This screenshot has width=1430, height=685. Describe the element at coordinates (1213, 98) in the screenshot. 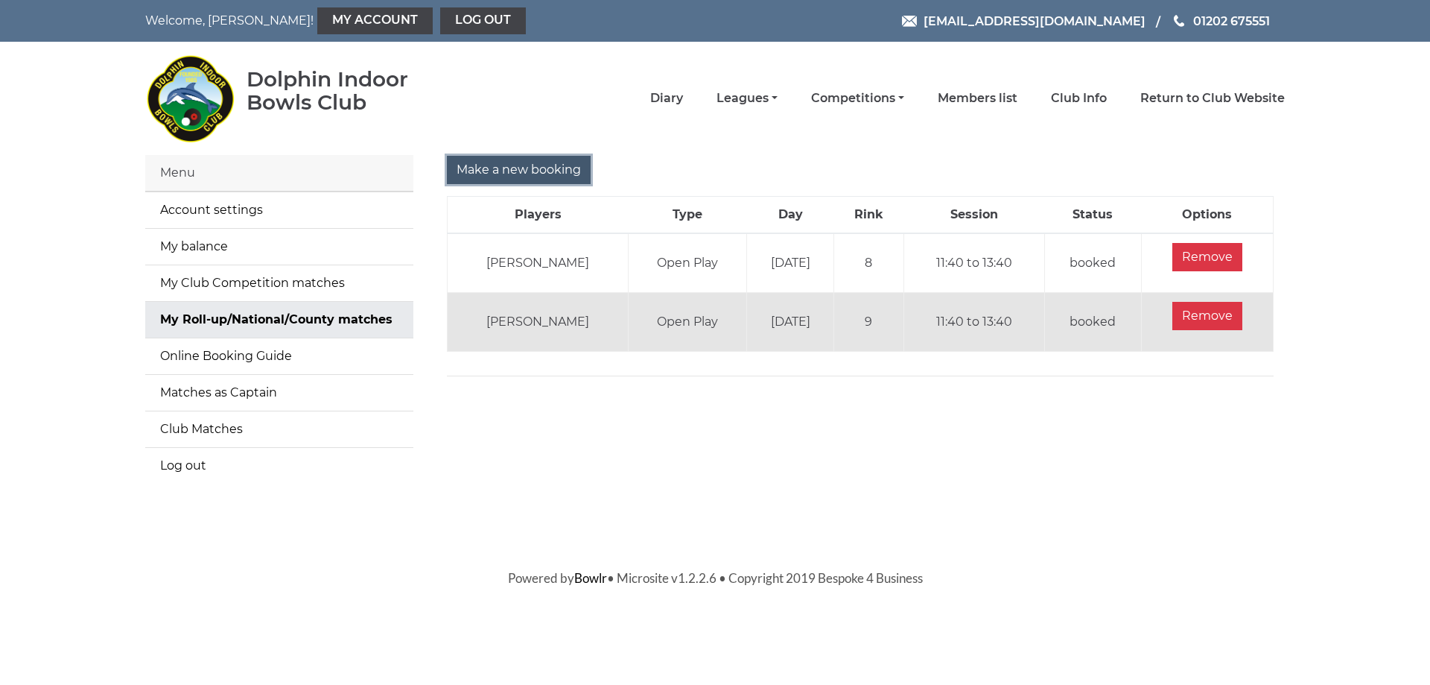

I see `a: Return to Club Website` at that location.